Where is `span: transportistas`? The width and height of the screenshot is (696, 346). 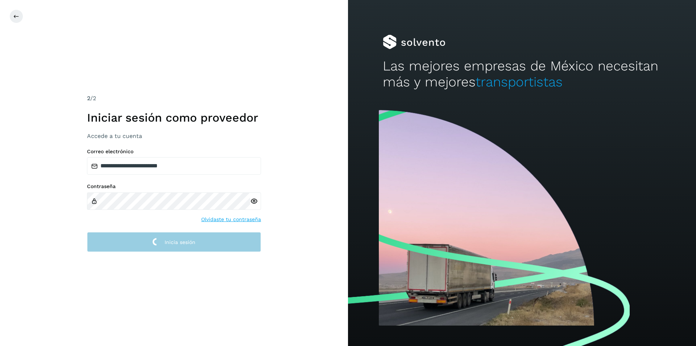
span: transportistas is located at coordinates (519, 82).